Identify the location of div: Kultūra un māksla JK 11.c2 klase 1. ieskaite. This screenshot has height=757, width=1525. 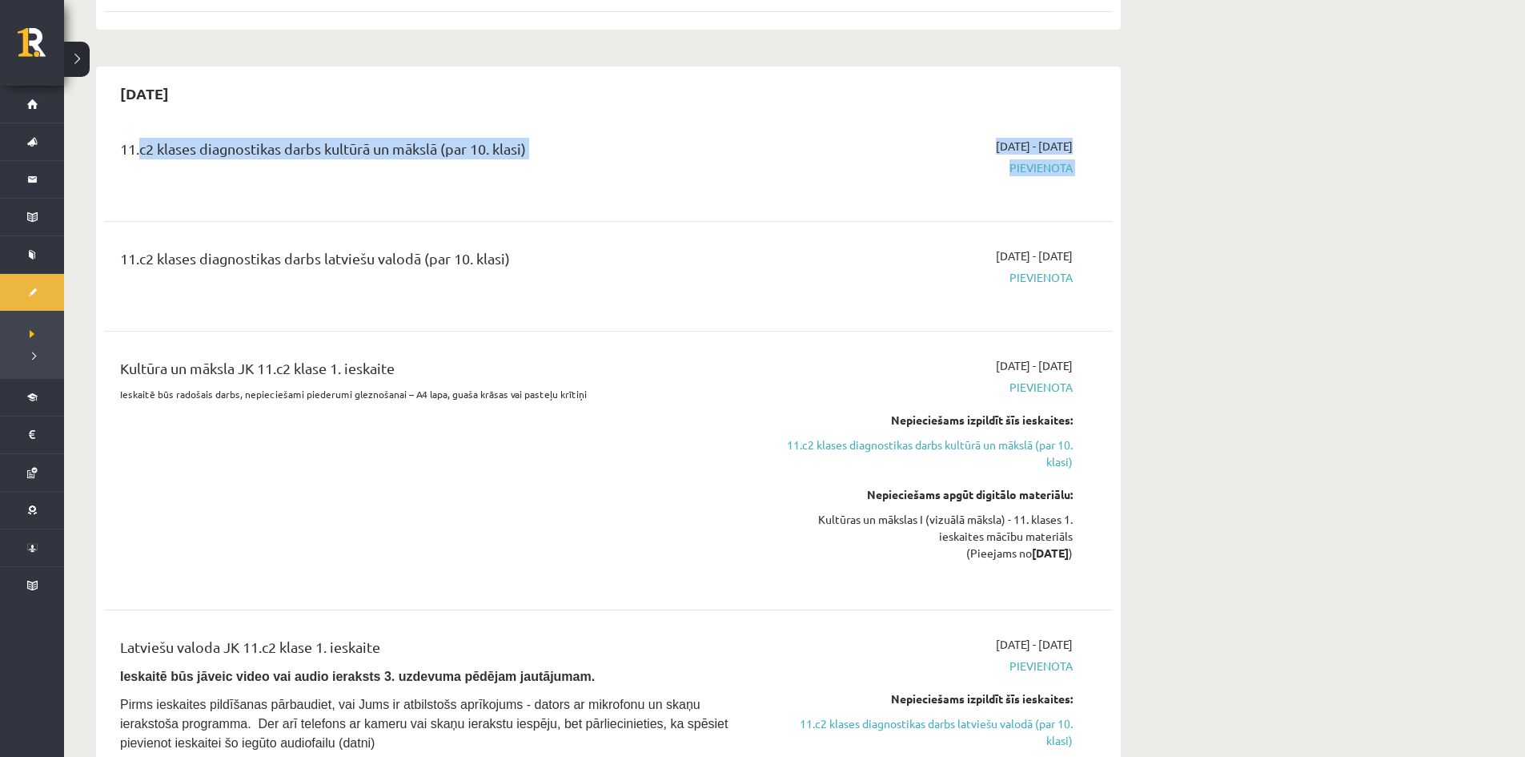
(433, 372).